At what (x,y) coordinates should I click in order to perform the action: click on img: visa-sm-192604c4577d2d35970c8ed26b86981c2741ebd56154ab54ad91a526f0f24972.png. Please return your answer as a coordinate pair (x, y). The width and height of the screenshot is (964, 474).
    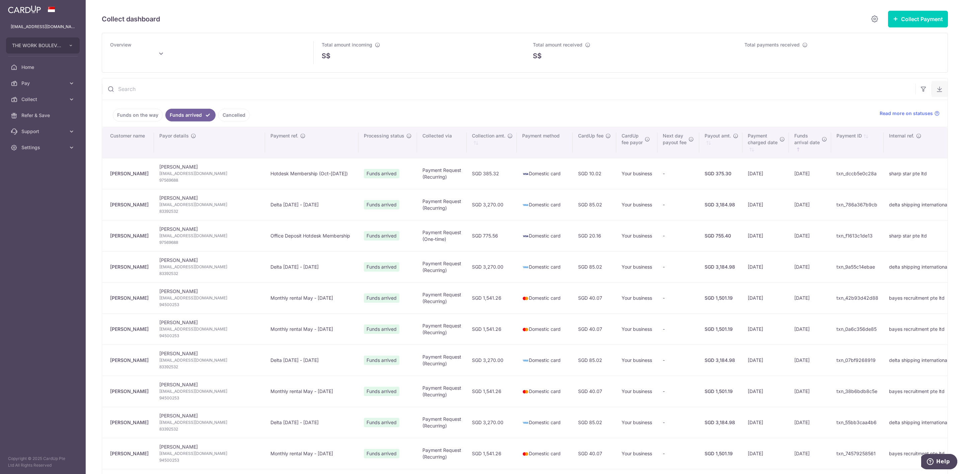
    Looking at the image, I should click on (525, 174).